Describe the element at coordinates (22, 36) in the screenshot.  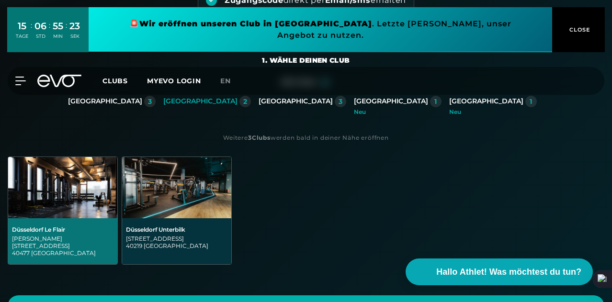
I see `div: TAGE` at that location.